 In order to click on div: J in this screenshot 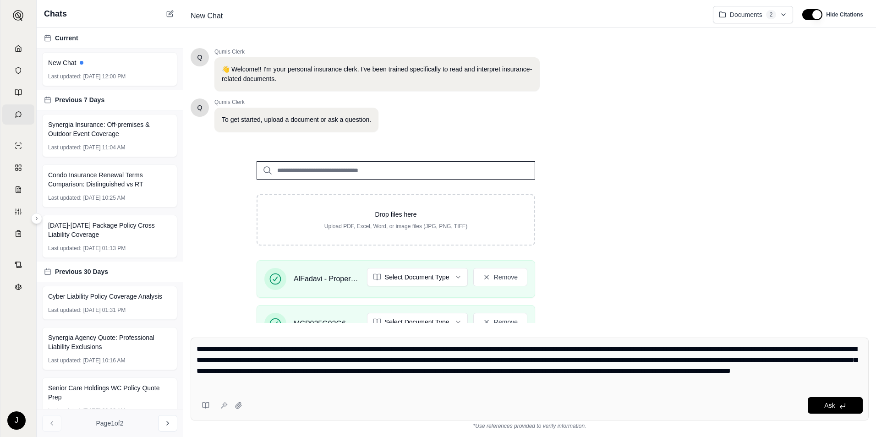, I will do `click(16, 420)`.